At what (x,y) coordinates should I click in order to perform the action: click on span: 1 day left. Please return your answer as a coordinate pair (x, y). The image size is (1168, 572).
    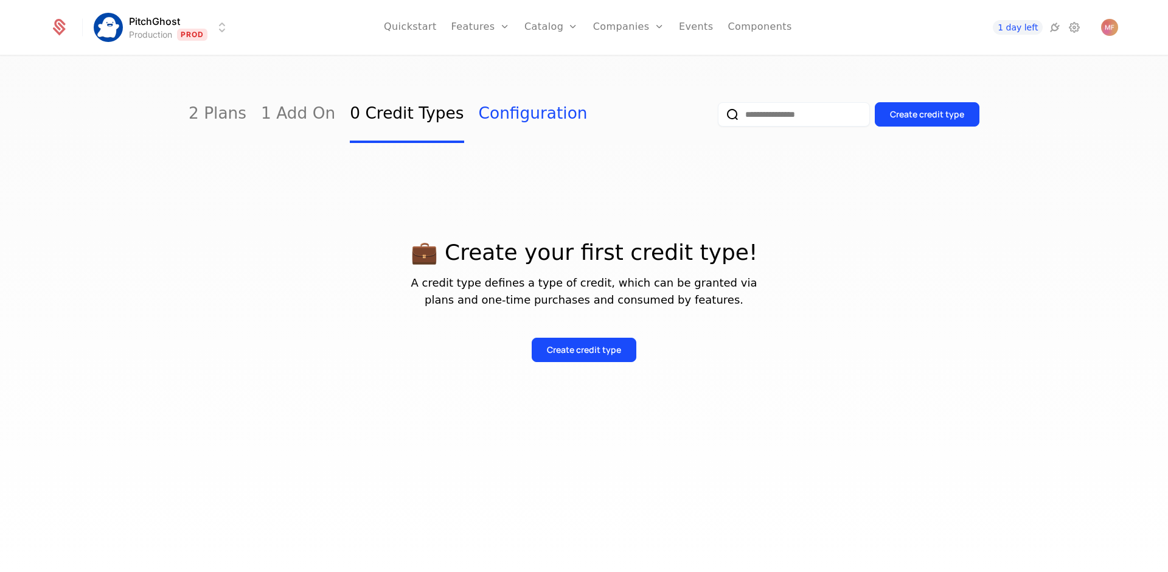
    Looking at the image, I should click on (1018, 27).